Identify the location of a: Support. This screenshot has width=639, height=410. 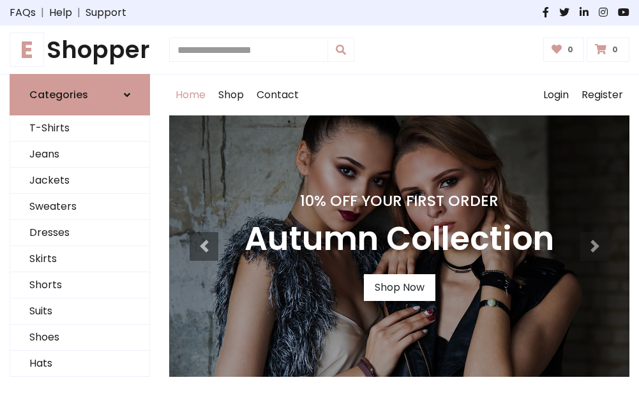
(106, 13).